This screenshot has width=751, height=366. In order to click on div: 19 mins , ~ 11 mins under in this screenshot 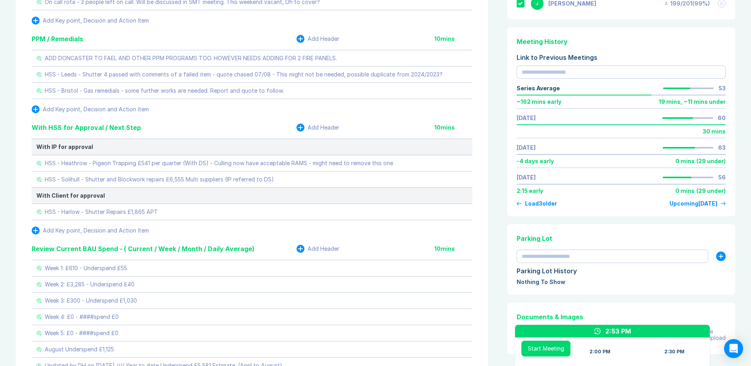, I will do `click(692, 102)`.